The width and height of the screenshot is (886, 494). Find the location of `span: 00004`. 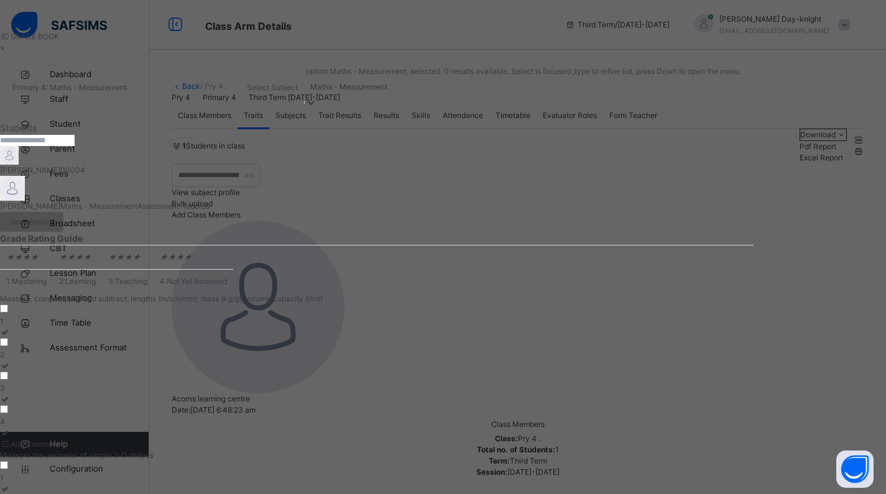

span: 00004 is located at coordinates (73, 170).